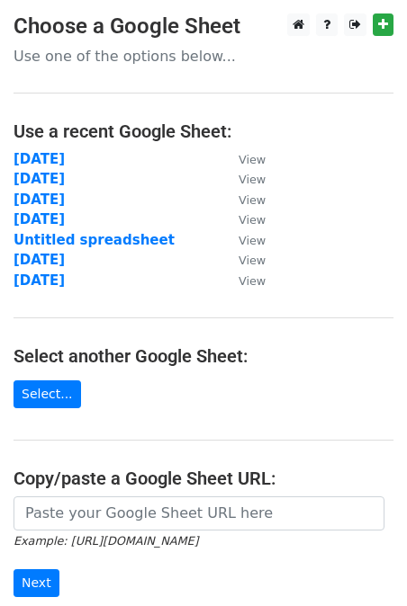  Describe the element at coordinates (203, 26) in the screenshot. I see `h3: Choose a Google Sheet` at that location.